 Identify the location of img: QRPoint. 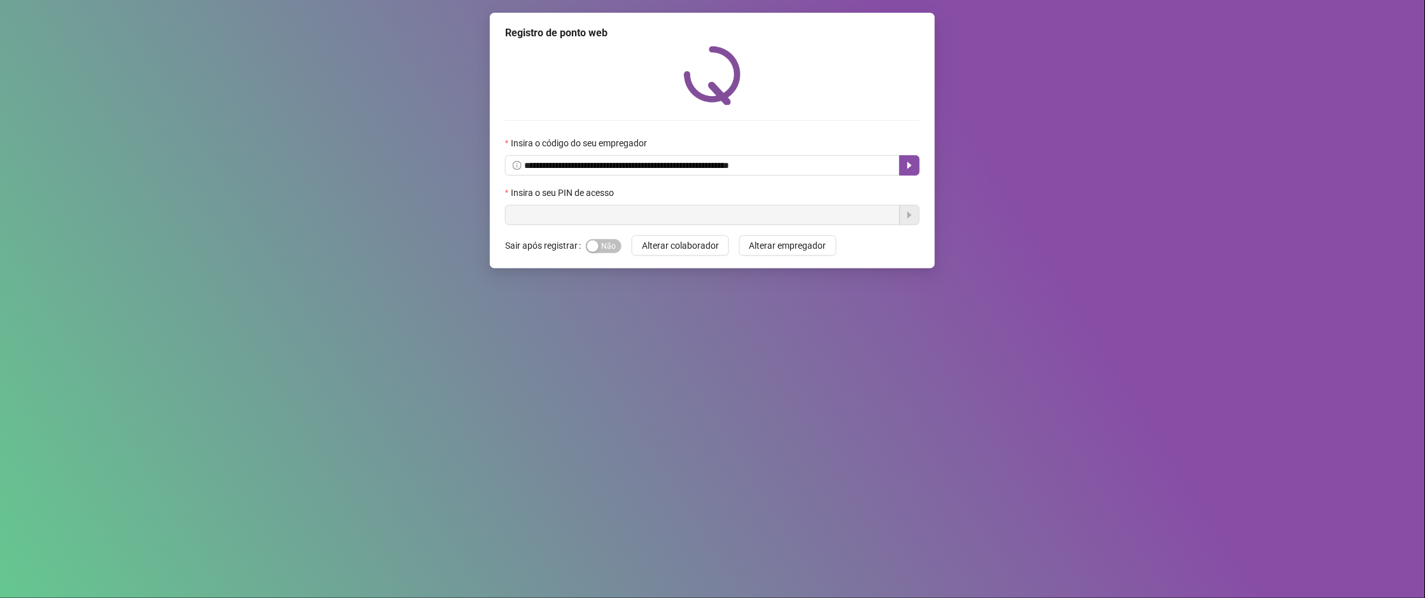
(712, 75).